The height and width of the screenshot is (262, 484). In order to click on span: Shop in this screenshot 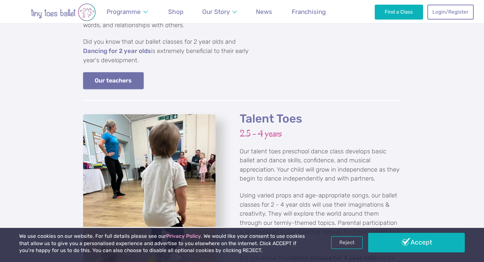, I will do `click(176, 12)`.